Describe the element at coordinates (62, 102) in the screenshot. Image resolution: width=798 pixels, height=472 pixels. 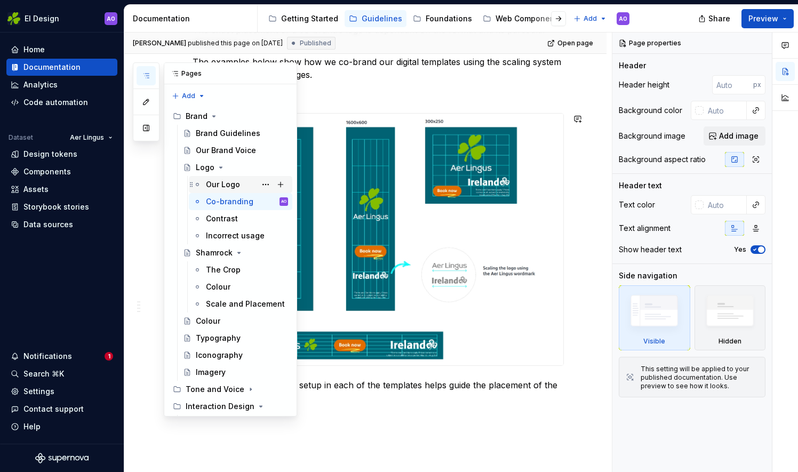
I see `a: Code automation` at that location.